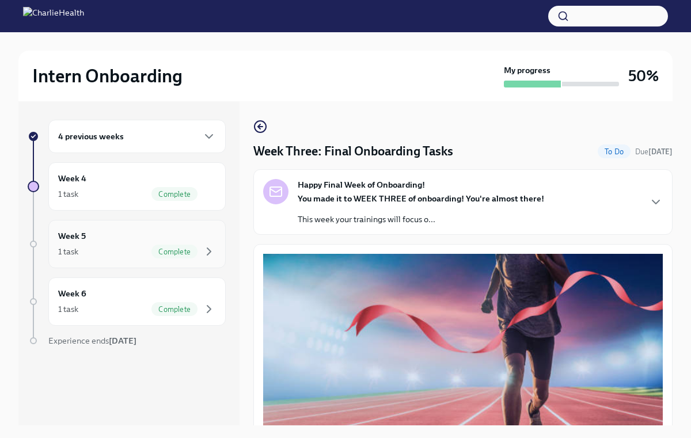 The width and height of the screenshot is (691, 438). I want to click on h4: Week Three: Final Onboarding Tasks, so click(353, 151).